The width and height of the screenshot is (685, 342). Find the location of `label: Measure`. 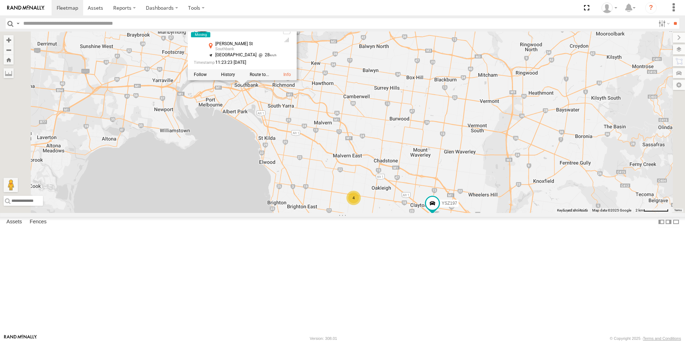

label: Measure is located at coordinates (9, 73).